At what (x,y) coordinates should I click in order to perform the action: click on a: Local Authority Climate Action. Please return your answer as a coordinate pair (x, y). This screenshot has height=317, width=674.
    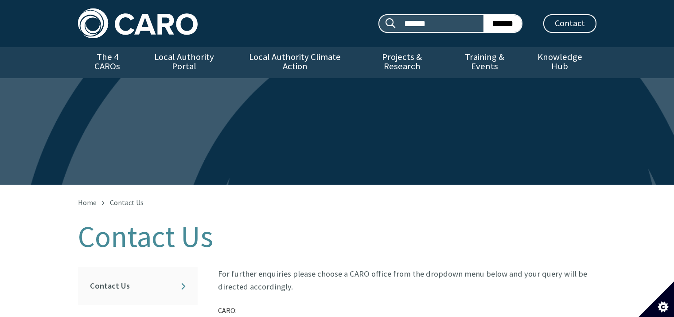
    Looking at the image, I should click on (295, 63).